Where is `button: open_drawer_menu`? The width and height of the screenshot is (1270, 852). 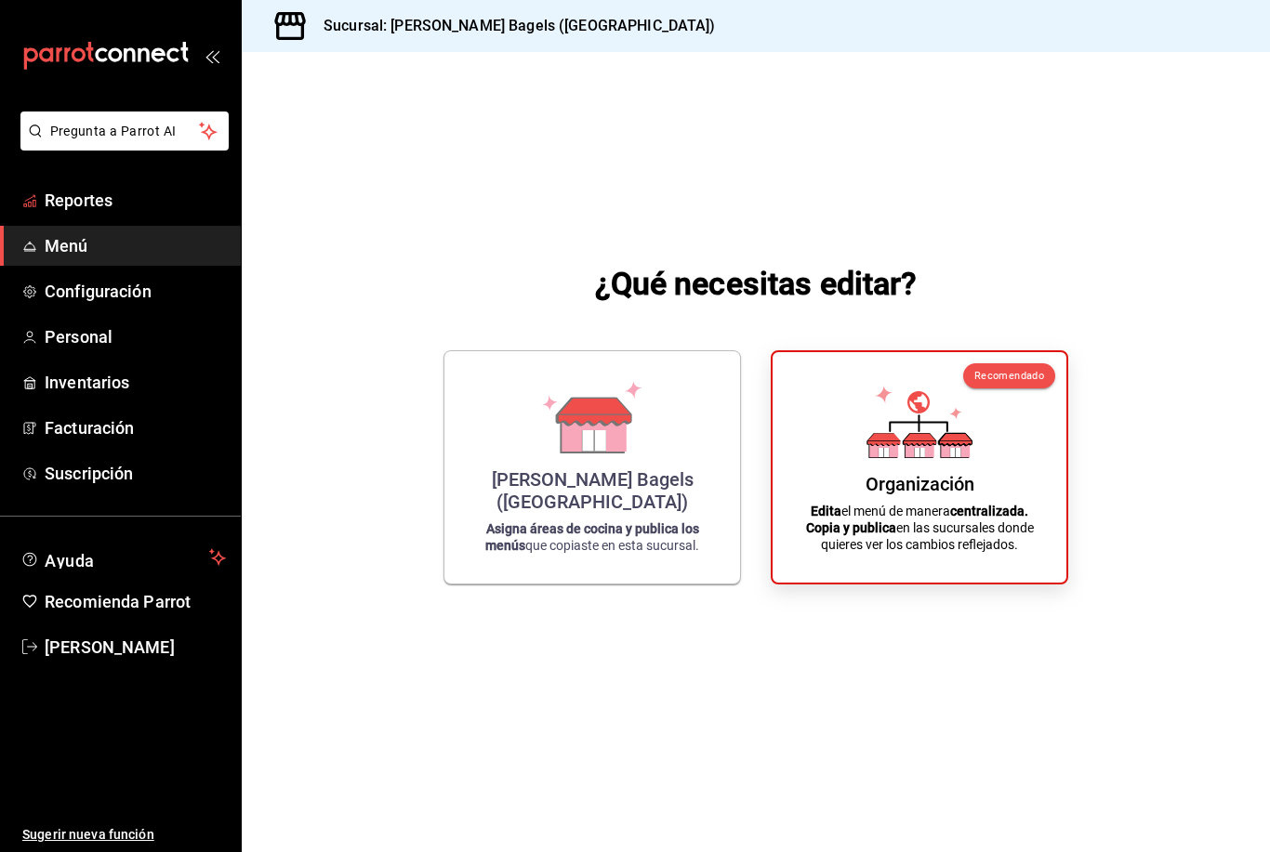 button: open_drawer_menu is located at coordinates (212, 56).